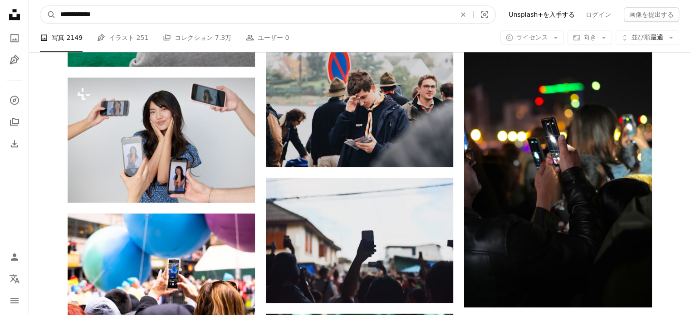  I want to click on button: 向き, so click(590, 38).